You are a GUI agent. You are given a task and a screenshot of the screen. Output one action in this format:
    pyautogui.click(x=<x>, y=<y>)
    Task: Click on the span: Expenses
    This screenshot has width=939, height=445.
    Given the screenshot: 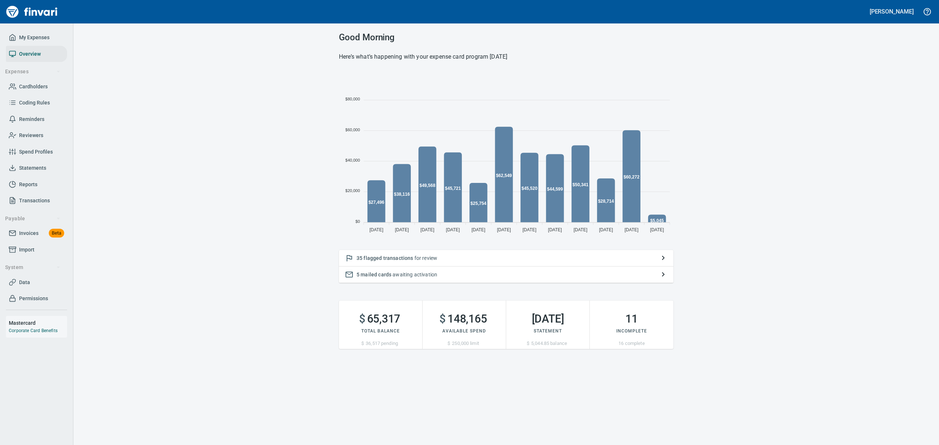 What is the action you would take?
    pyautogui.click(x=33, y=72)
    